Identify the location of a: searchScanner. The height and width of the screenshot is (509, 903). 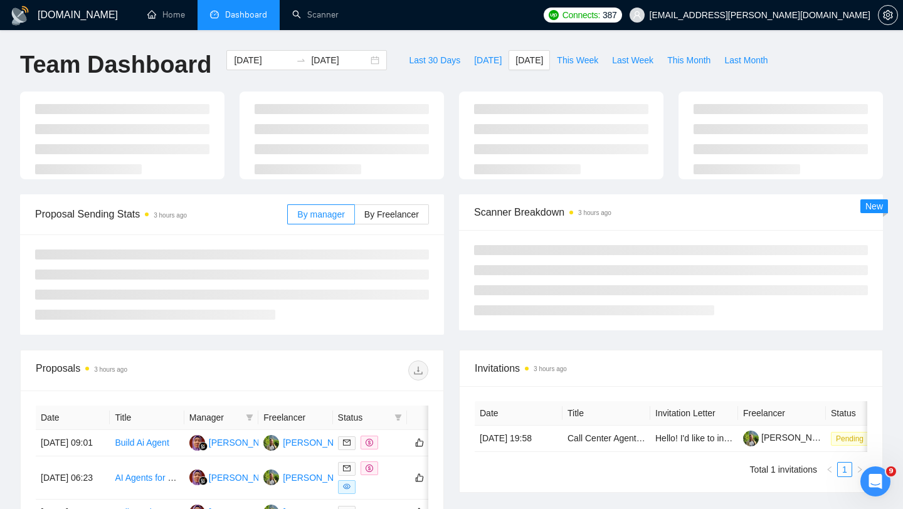
(315, 14).